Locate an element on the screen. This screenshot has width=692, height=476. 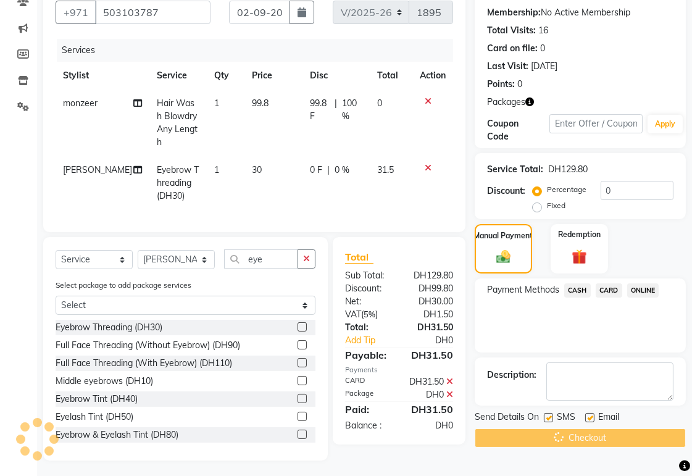
div: Eyebrow & Eyelash Tint (DH80) is located at coordinates (117, 435).